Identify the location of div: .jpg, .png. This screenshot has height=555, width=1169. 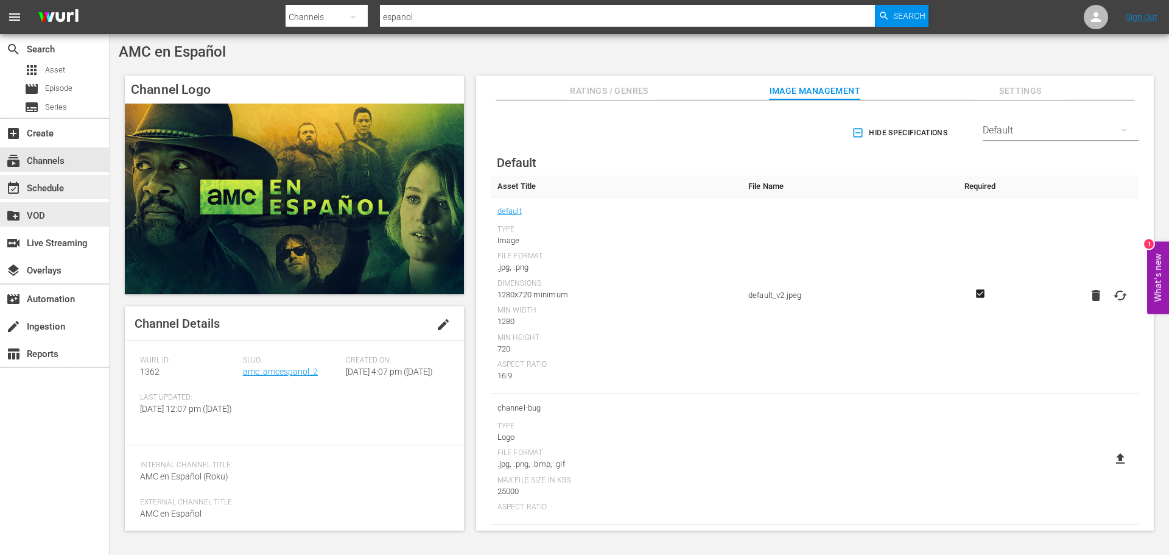
(617, 267).